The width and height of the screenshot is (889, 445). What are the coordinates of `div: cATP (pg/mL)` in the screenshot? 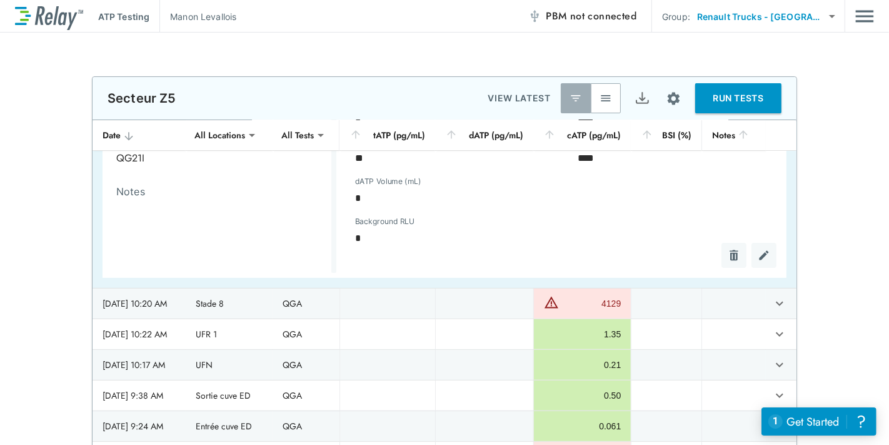 It's located at (582, 135).